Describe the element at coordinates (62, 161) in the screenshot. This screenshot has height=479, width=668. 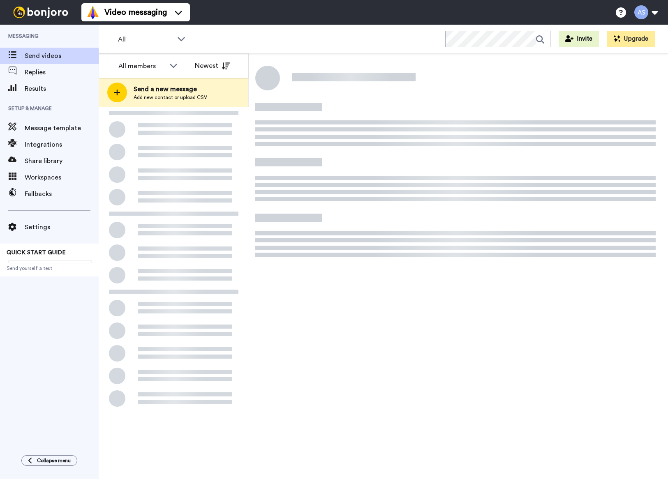
I see `span: Share library` at that location.